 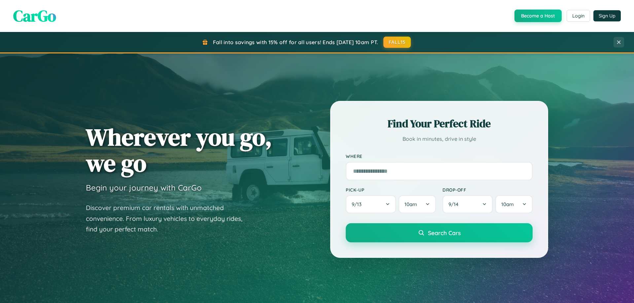 What do you see at coordinates (439, 233) in the screenshot?
I see `button: Search Cars` at bounding box center [439, 233].